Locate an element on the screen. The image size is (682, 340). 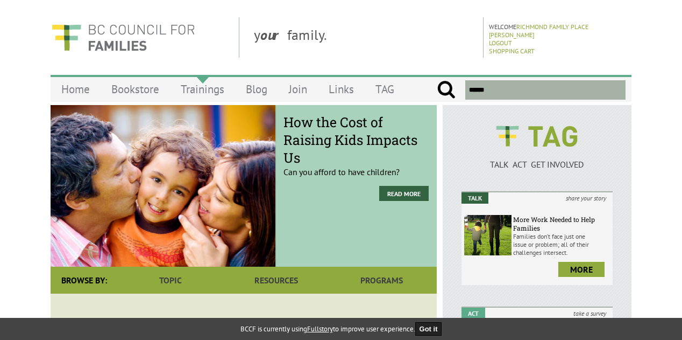
p: Families don’t face just one issue or problem; all of their challenges intersect. is located at coordinates (562, 244).